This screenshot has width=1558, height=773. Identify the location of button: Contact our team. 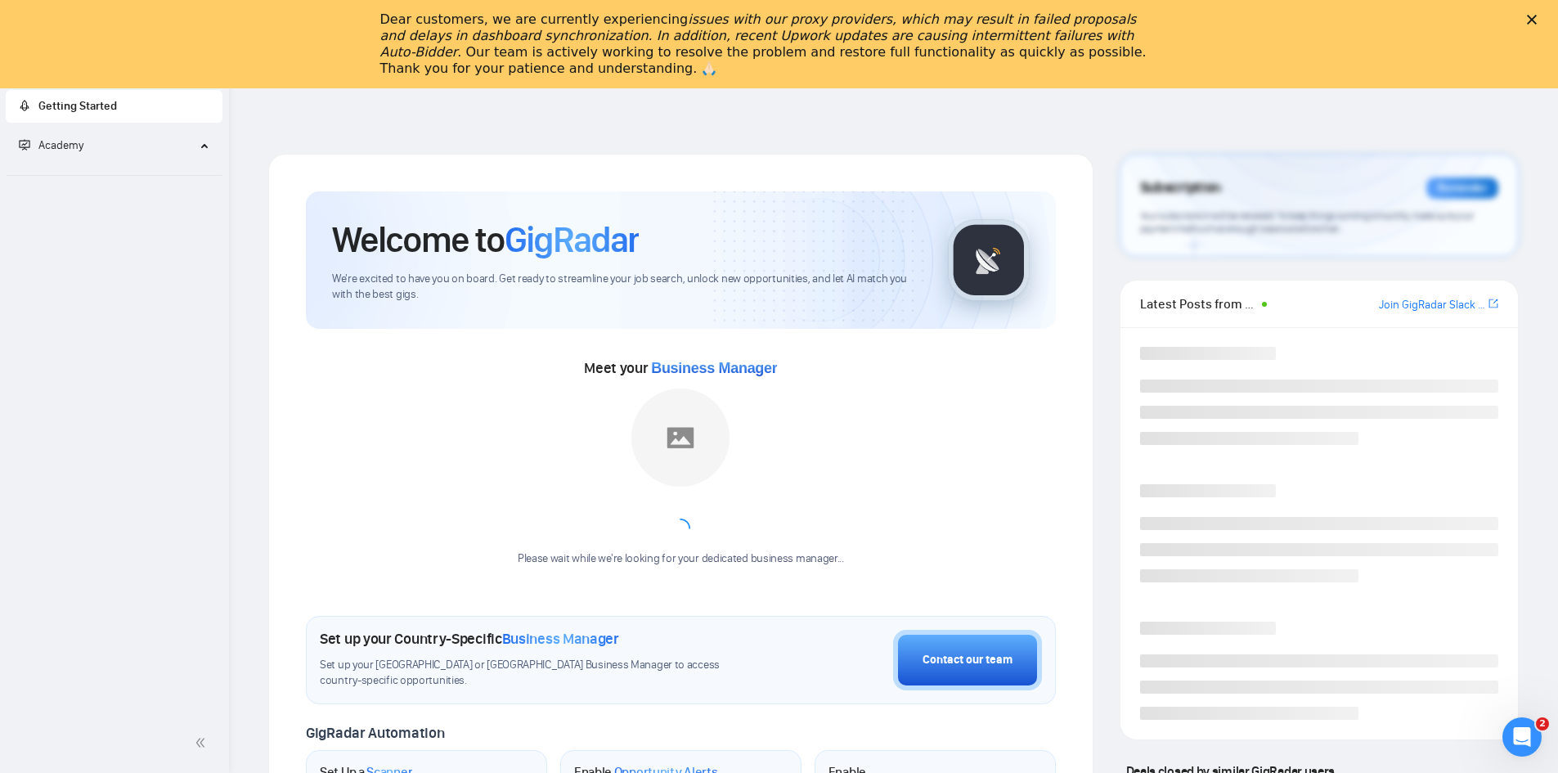
(967, 660).